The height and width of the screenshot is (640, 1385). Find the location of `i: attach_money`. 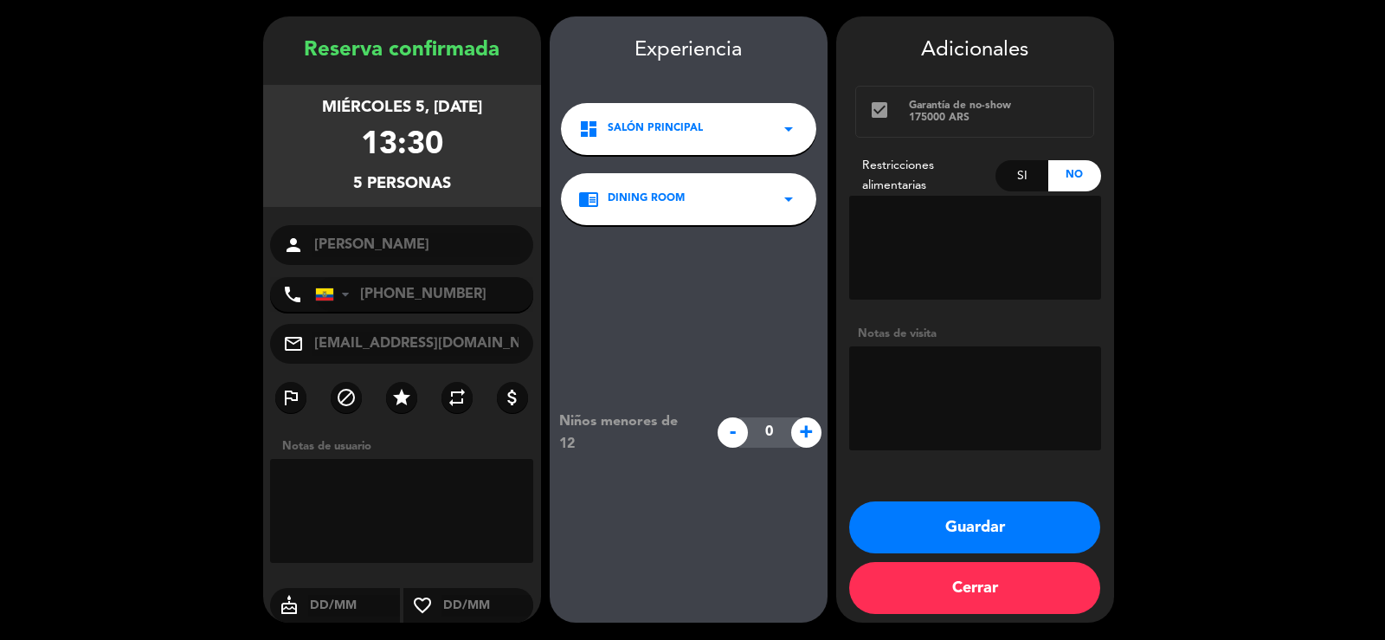

i: attach_money is located at coordinates (512, 397).